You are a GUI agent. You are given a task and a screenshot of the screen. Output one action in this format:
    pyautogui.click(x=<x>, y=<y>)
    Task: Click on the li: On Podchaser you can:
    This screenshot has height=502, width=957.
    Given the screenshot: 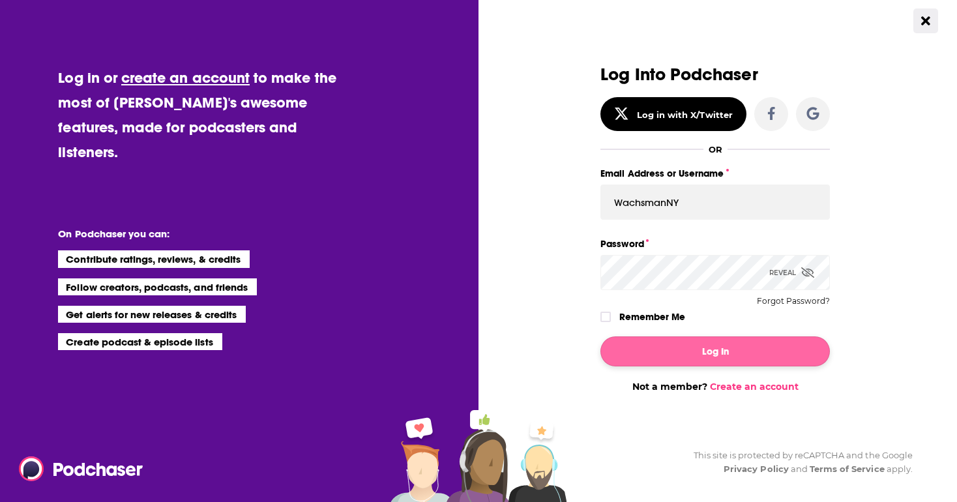 What is the action you would take?
    pyautogui.click(x=188, y=233)
    